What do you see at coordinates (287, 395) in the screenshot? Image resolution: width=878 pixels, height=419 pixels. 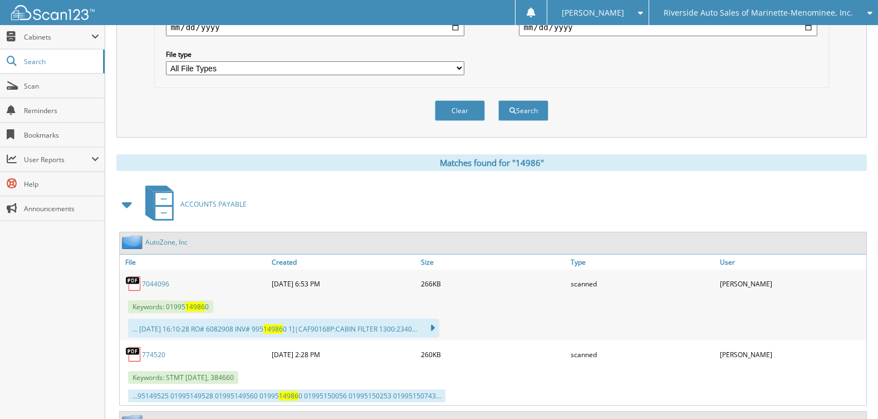 I see `div: ...95149525 01995149528 01995149560 01995 0 01995150056 01995150253 01995150743...` at bounding box center [287, 395].